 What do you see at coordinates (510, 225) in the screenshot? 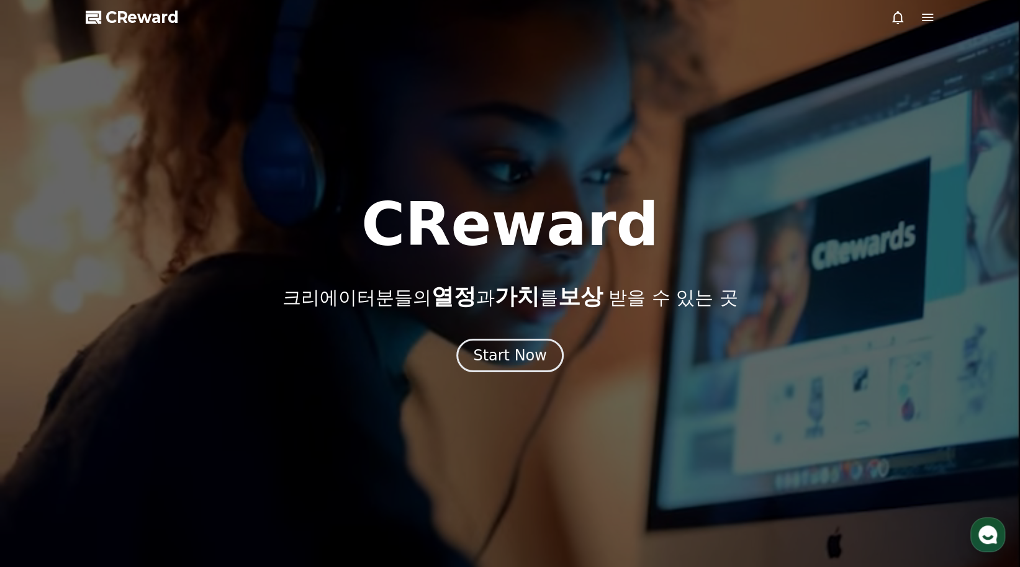
I see `h1: CReward` at bounding box center [510, 225].